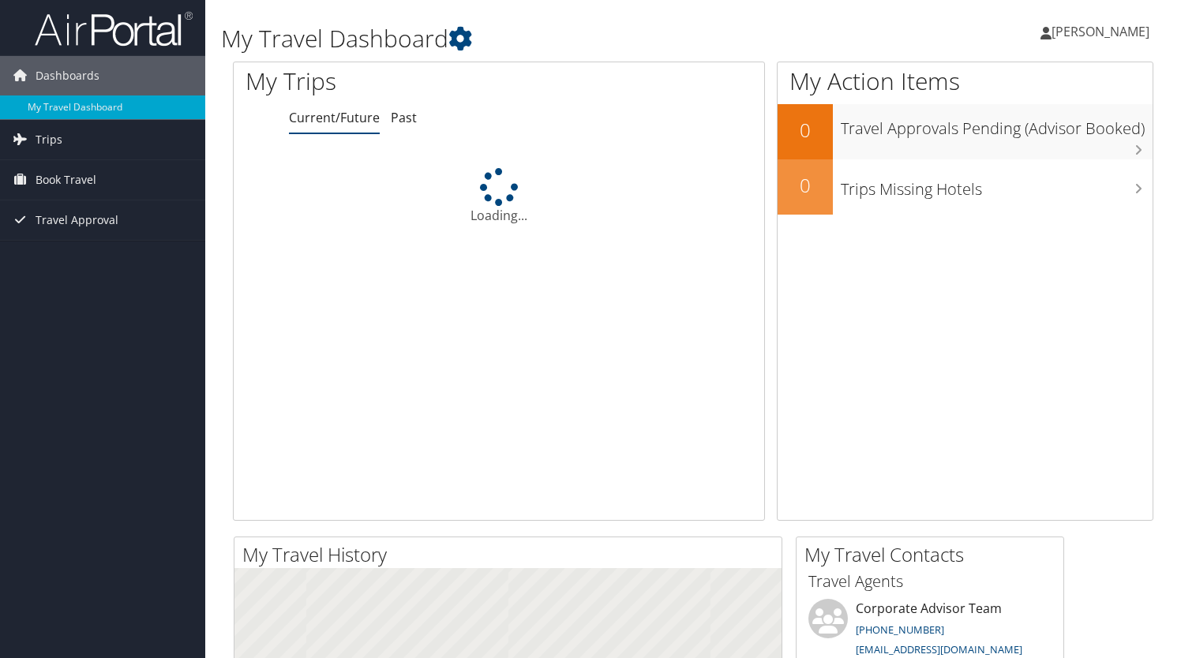 The width and height of the screenshot is (1181, 658). Describe the element at coordinates (930, 582) in the screenshot. I see `h3: Travel Agents` at that location.